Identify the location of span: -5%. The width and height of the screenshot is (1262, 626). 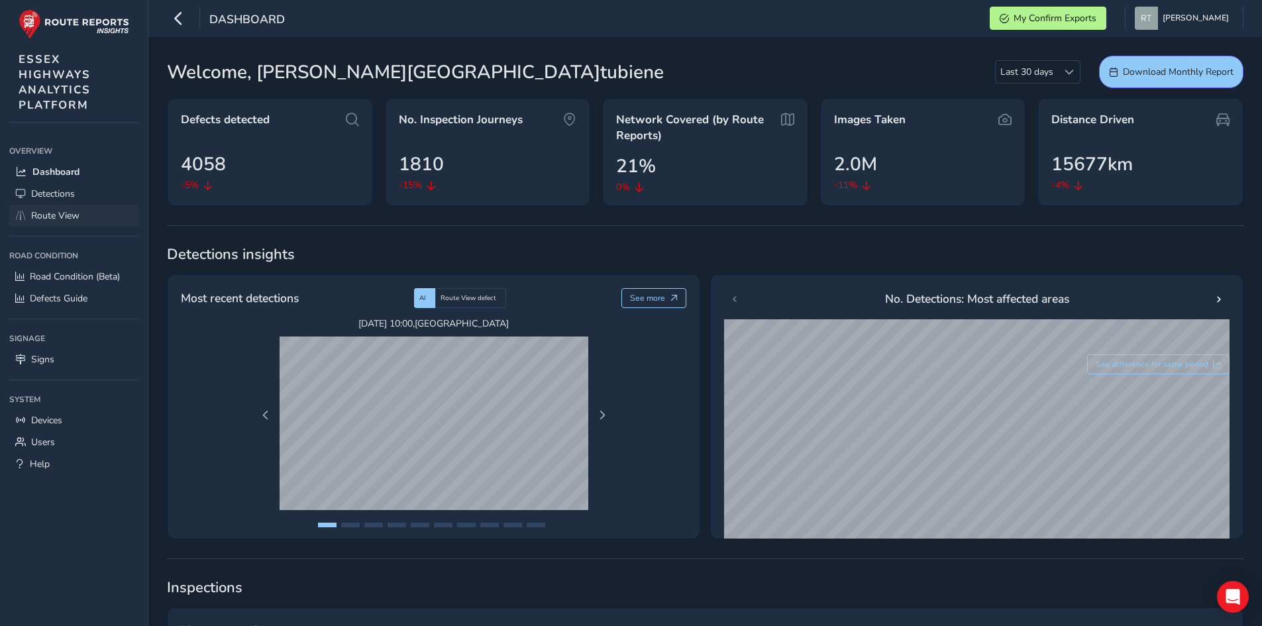
(190, 185).